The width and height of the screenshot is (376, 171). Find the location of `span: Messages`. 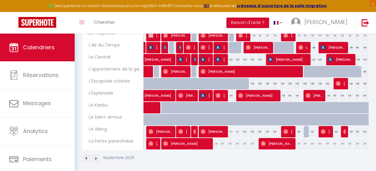

span: Messages is located at coordinates (37, 103).